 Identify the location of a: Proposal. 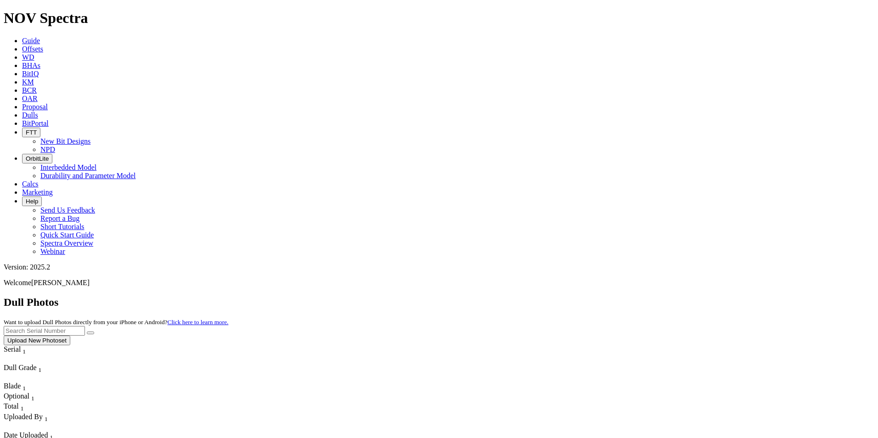
(35, 107).